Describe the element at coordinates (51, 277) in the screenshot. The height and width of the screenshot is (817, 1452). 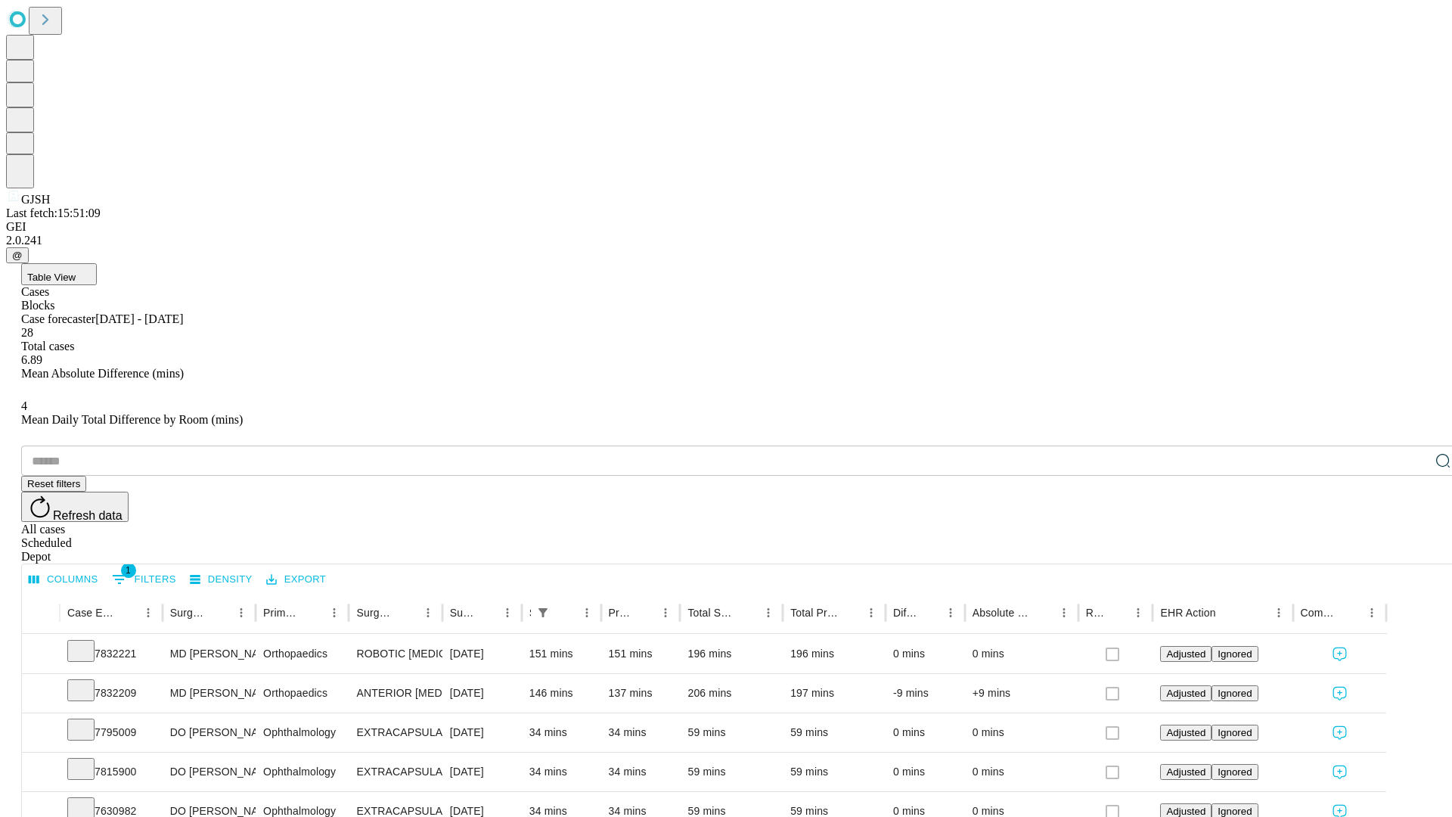
I see `span: Table View` at that location.